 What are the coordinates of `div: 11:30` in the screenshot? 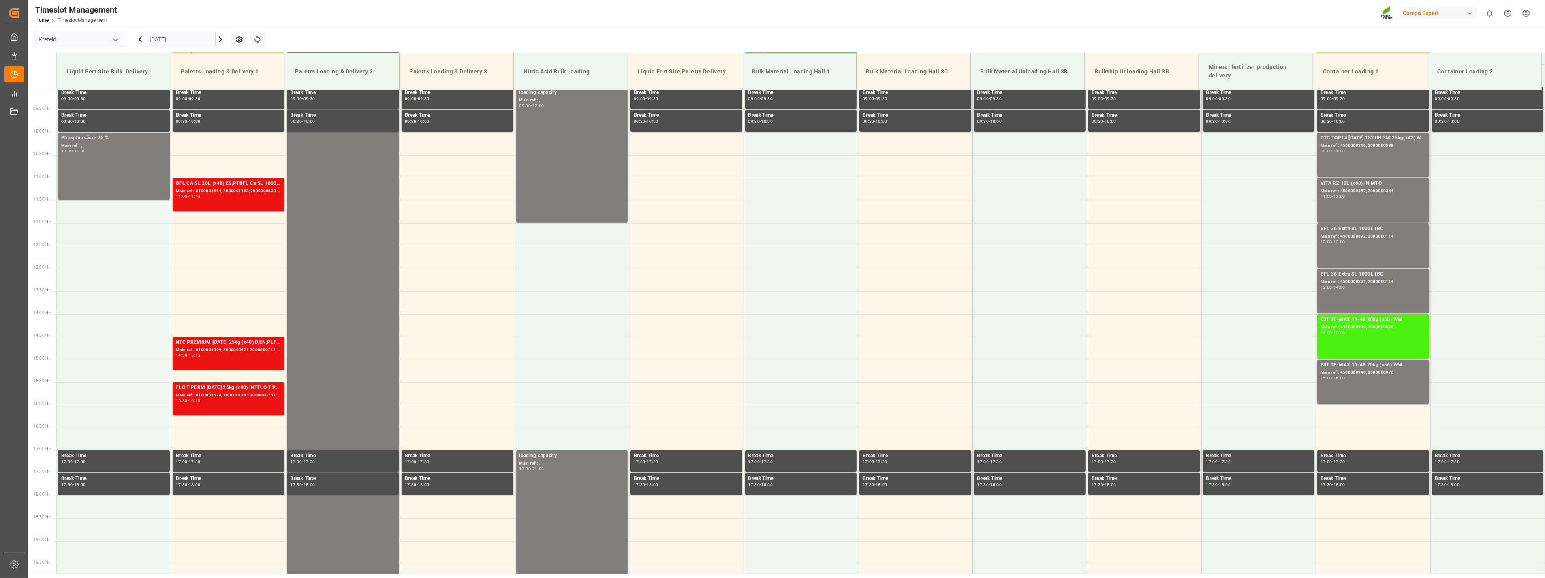 It's located at (80, 151).